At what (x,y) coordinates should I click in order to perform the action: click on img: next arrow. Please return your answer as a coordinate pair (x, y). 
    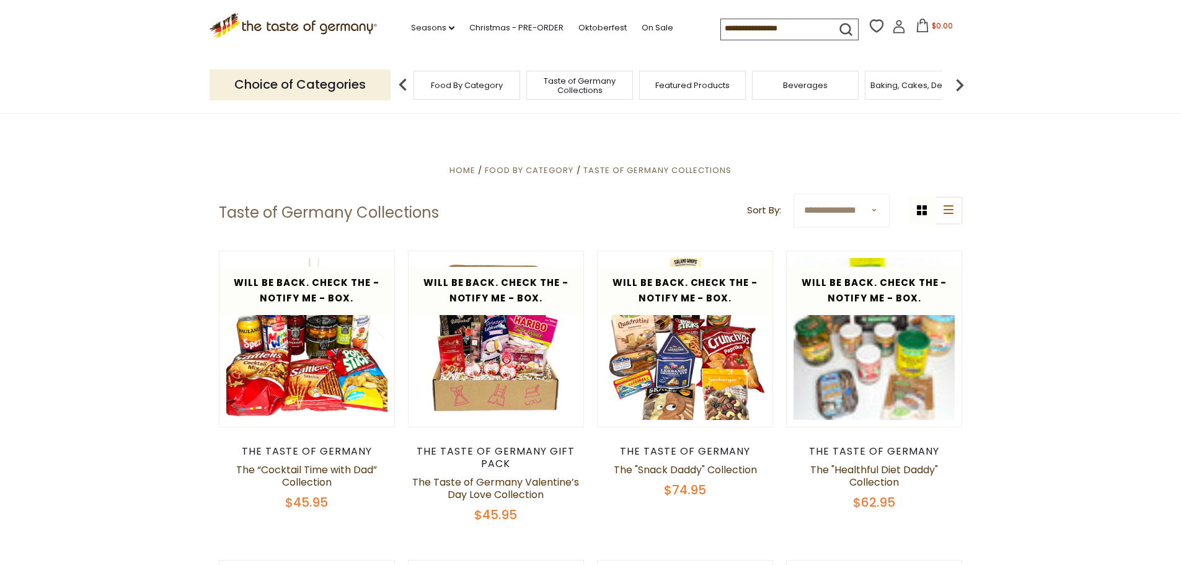
    Looking at the image, I should click on (959, 85).